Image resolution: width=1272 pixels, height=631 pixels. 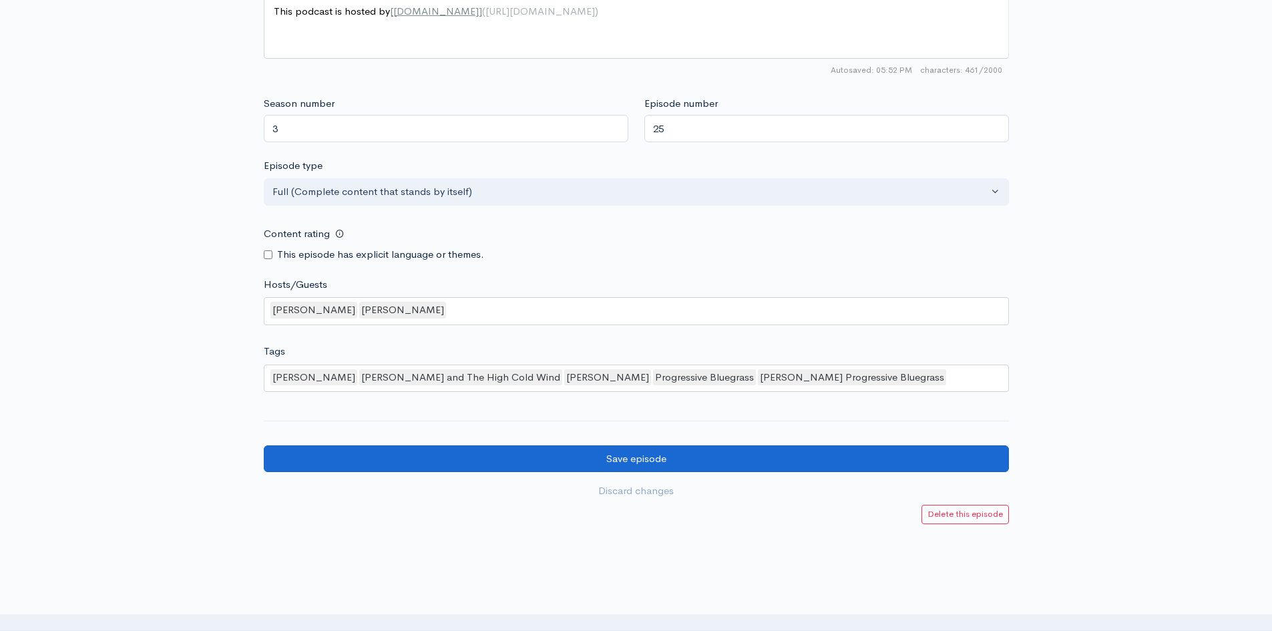 What do you see at coordinates (826, 128) in the screenshot?
I see `input: Enter episode number` at bounding box center [826, 128].